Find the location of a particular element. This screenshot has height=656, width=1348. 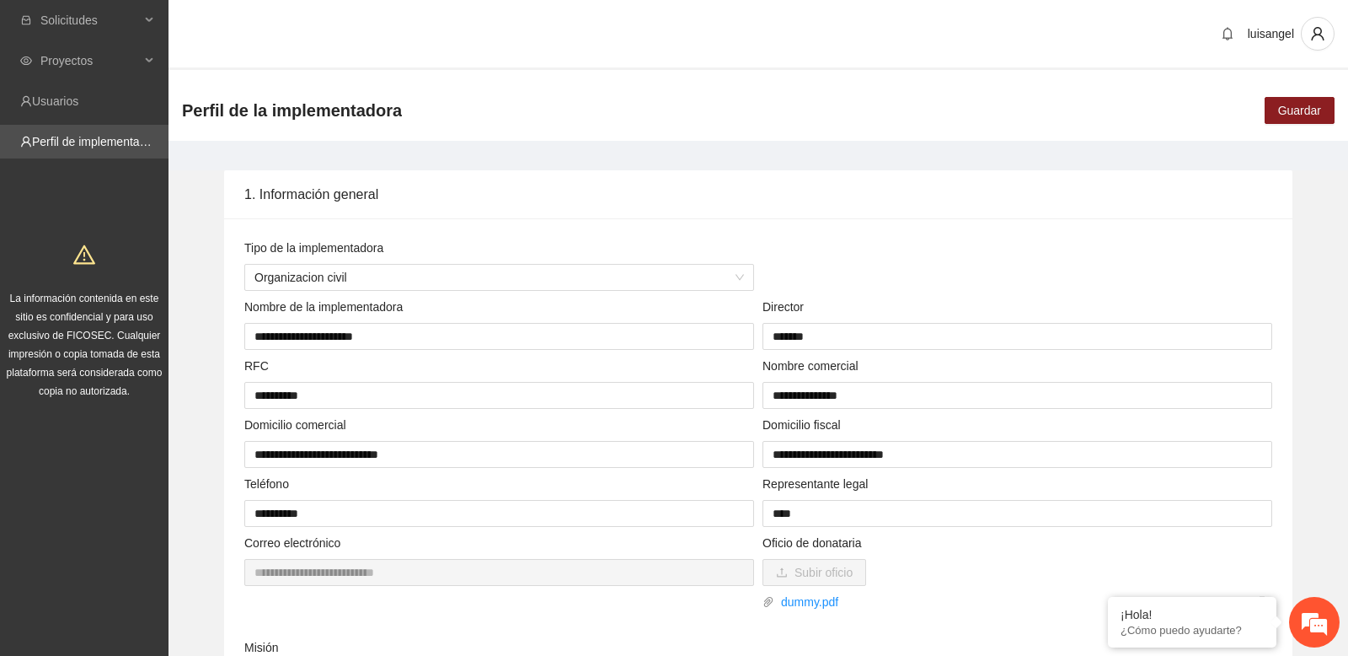

span: Organizacion civil is located at coordinates (499, 277).